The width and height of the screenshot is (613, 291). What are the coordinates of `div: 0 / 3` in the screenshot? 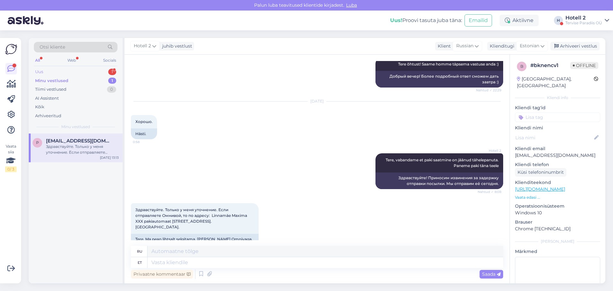 It's located at (11, 169).